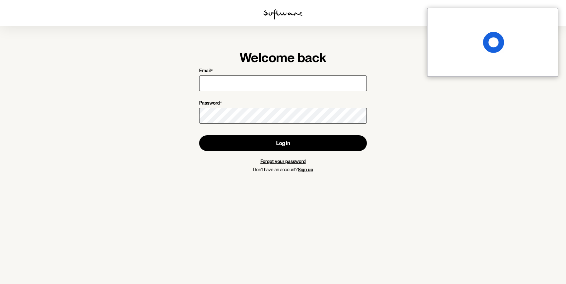 This screenshot has width=566, height=284. I want to click on p: Email, so click(205, 71).